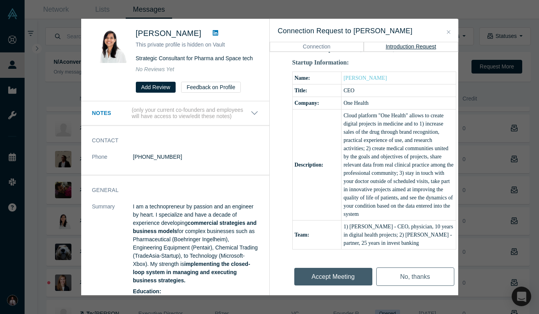  What do you see at coordinates (399, 103) in the screenshot?
I see `td: One Health` at bounding box center [399, 103].